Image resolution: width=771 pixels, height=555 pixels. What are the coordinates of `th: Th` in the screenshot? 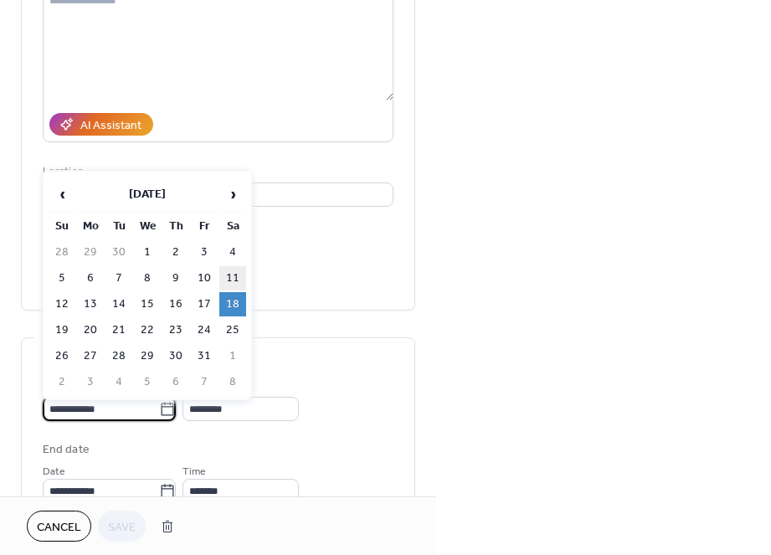 It's located at (176, 226).